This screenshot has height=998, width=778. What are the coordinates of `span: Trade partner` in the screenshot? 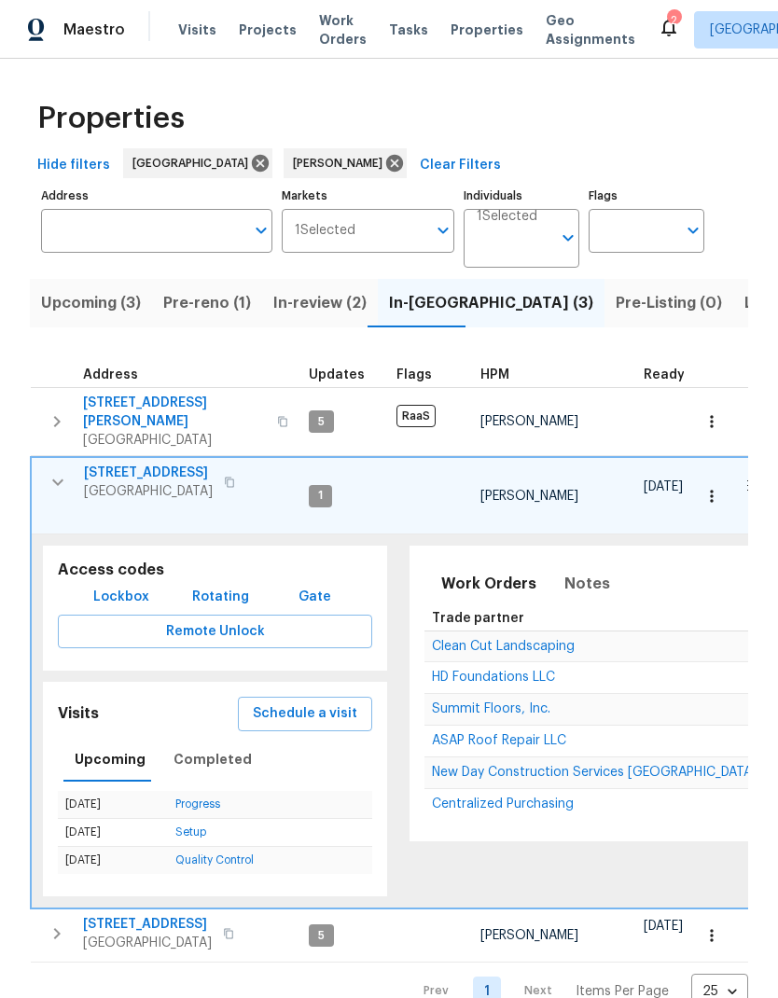 It's located at (478, 618).